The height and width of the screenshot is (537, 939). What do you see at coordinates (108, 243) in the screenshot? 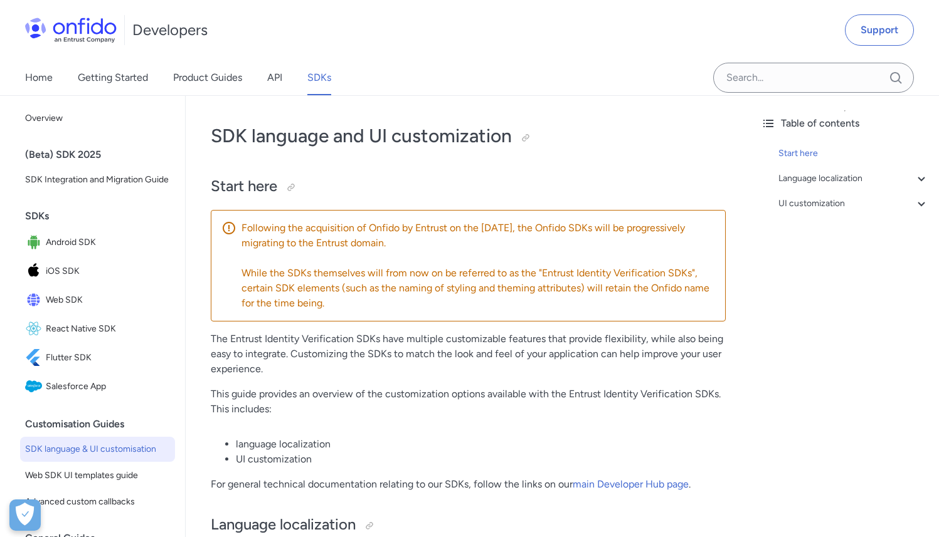
I see `span: Android SDK` at bounding box center [108, 243].